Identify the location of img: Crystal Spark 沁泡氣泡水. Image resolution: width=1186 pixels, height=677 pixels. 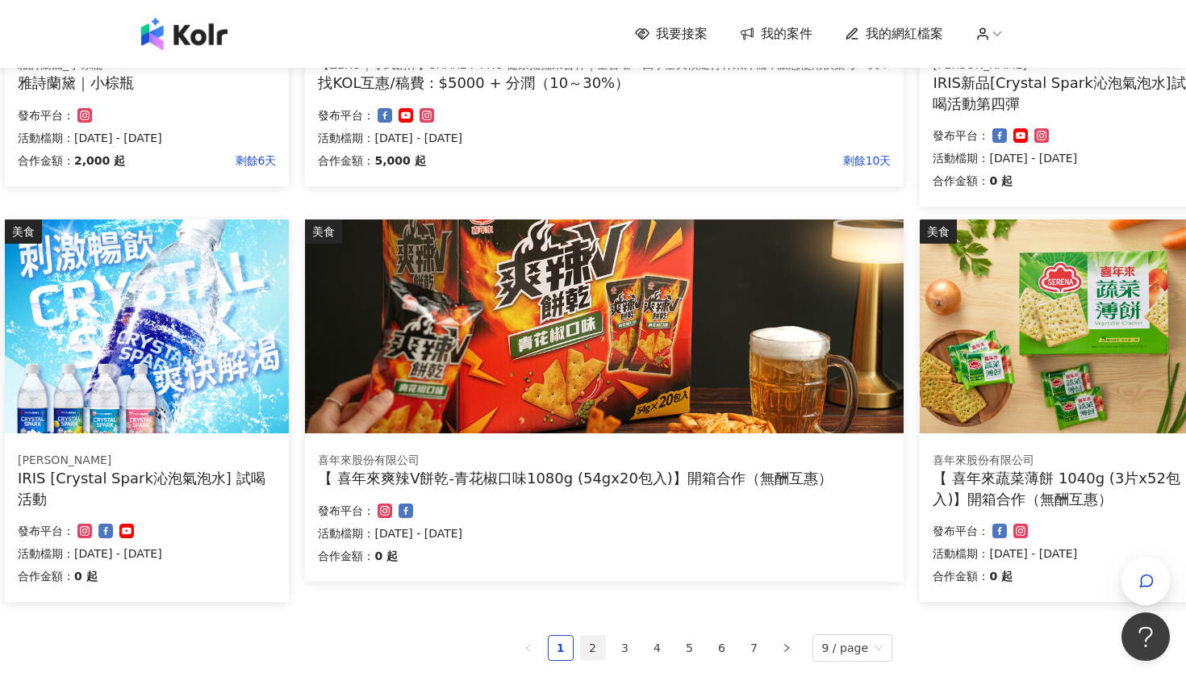
(147, 326).